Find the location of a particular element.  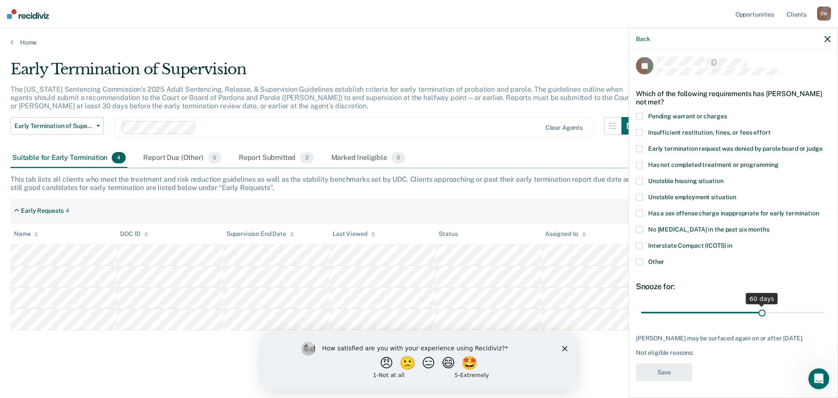

div: Report Due (Other) is located at coordinates (182, 158).